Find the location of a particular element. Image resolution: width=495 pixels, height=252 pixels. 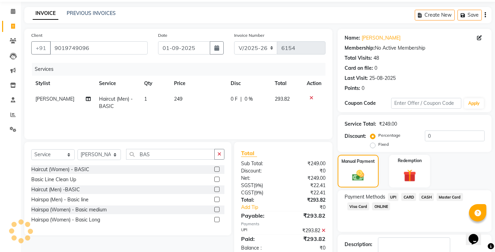

input: Search by Name/Mobile/Email/Code is located at coordinates (99, 48).